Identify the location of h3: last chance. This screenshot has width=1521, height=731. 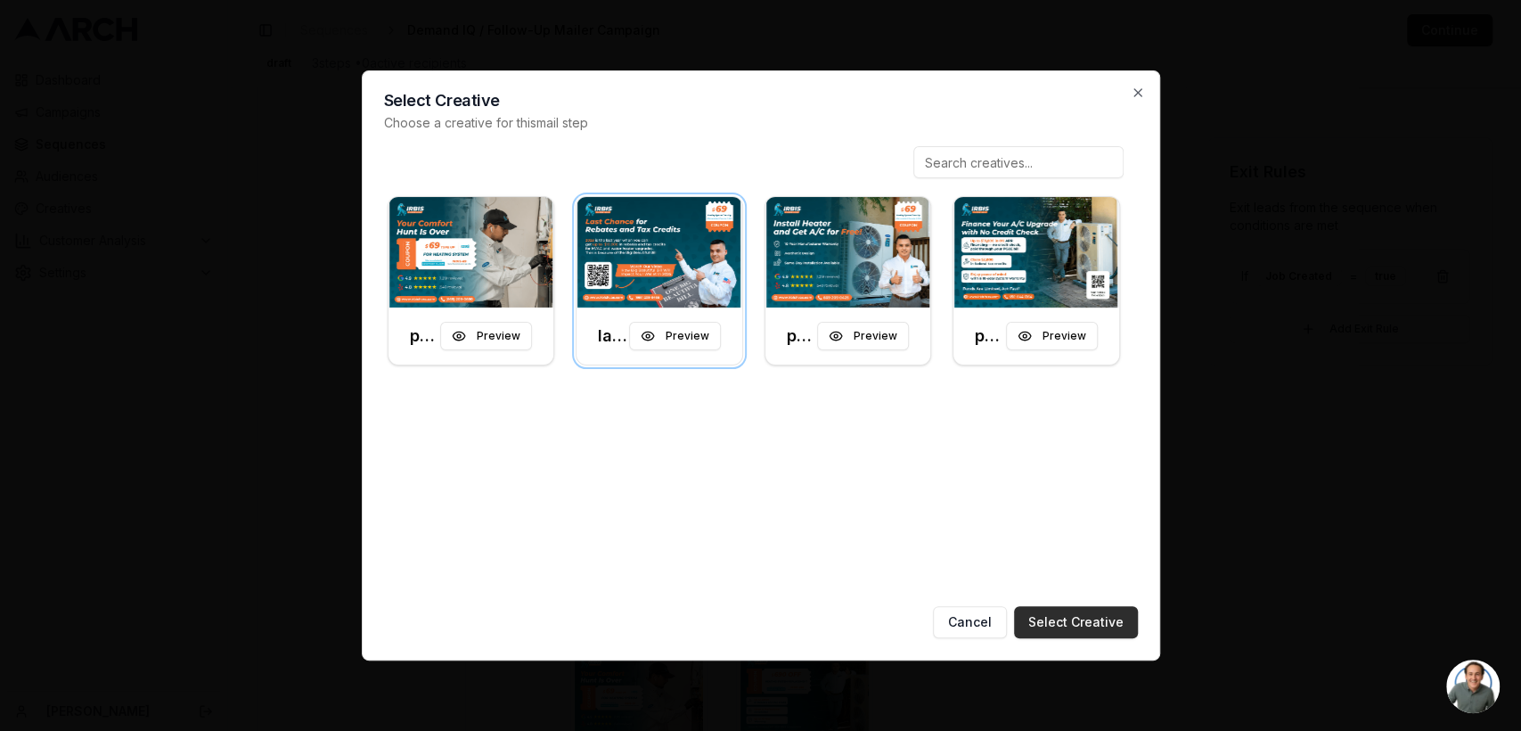
(613, 336).